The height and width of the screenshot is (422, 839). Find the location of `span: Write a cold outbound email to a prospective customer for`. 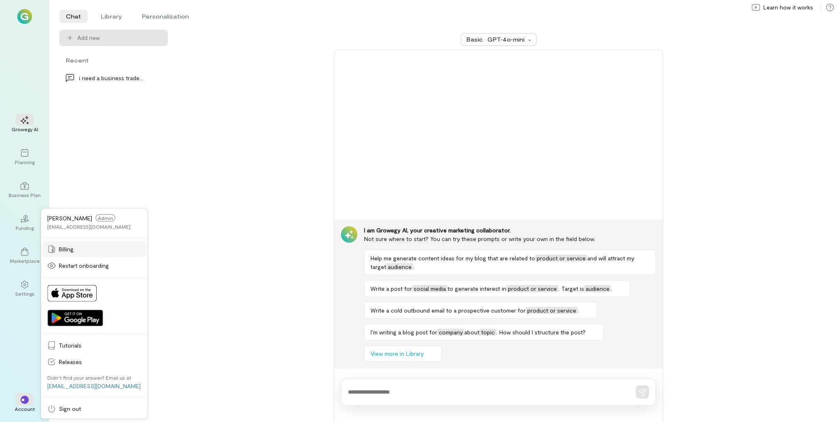

span: Write a cold outbound email to a prospective customer for is located at coordinates (448, 310).